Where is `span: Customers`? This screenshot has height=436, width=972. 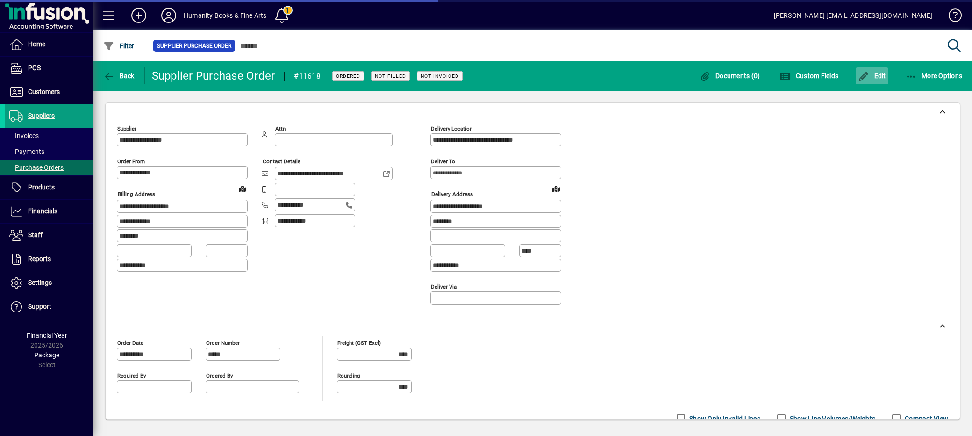
span: Customers is located at coordinates (44, 92).